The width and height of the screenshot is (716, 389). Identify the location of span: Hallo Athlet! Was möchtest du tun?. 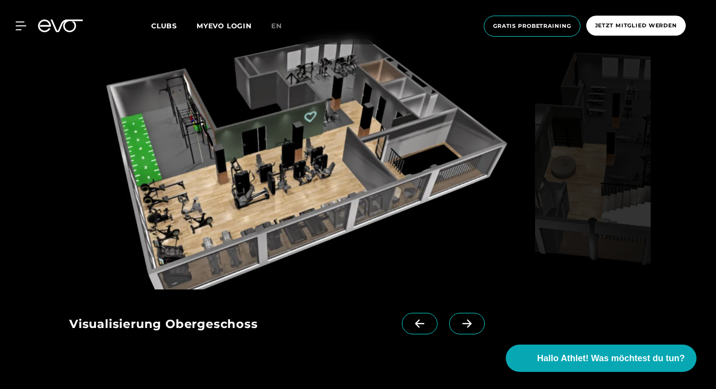
(611, 358).